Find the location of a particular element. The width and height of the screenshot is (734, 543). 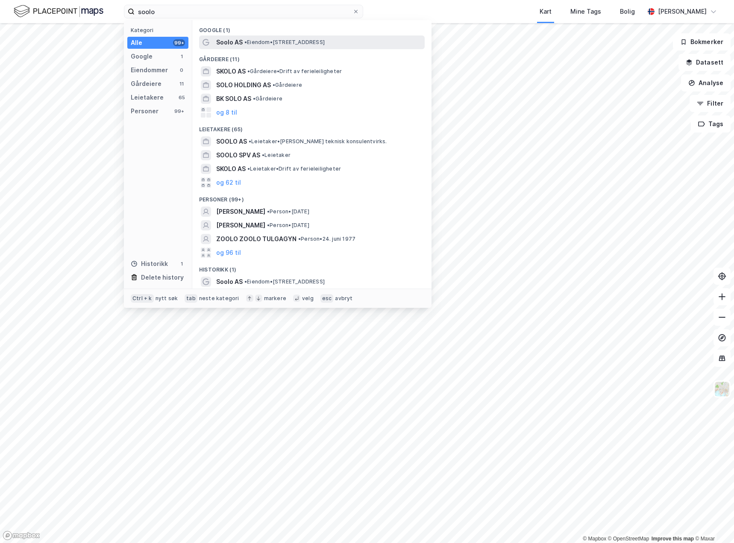

button: og 96 til is located at coordinates (229, 252).